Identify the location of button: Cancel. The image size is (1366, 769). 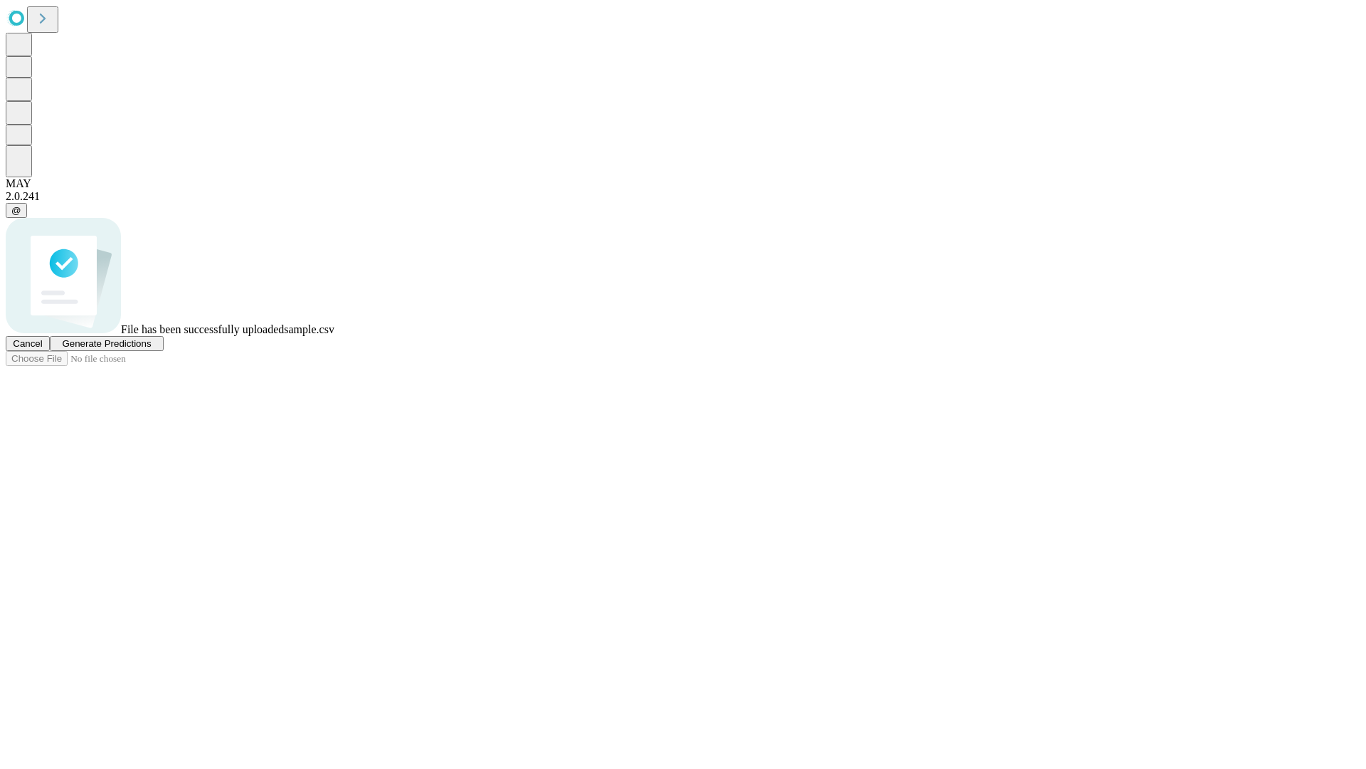
(28, 343).